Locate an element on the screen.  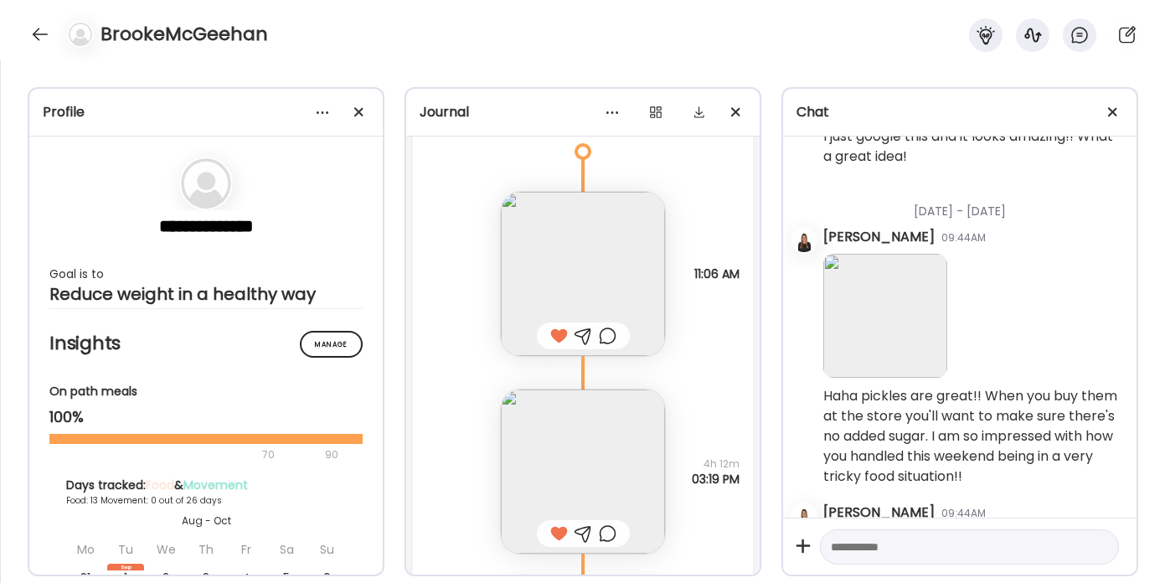
div: 90 is located at coordinates (332, 455).